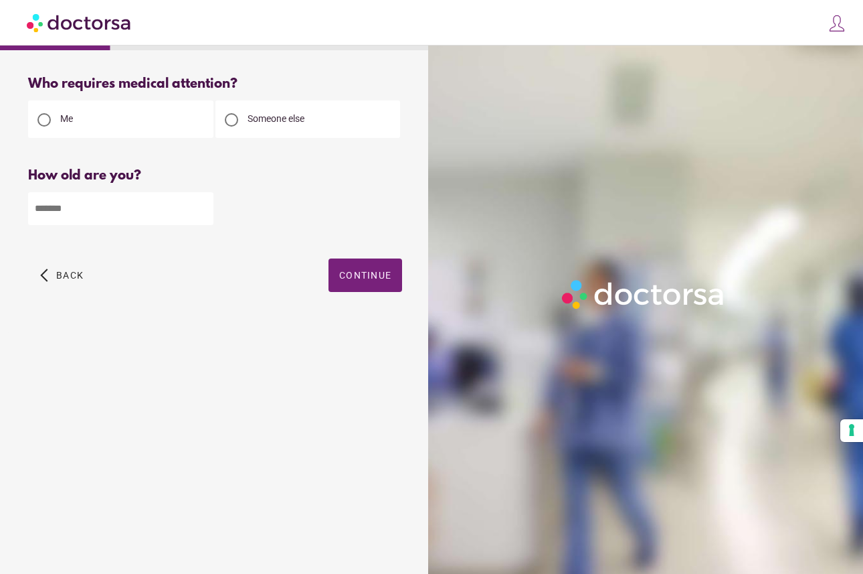 The height and width of the screenshot is (574, 863). Describe the element at coordinates (80, 22) in the screenshot. I see `img: Doctorsa.com` at that location.